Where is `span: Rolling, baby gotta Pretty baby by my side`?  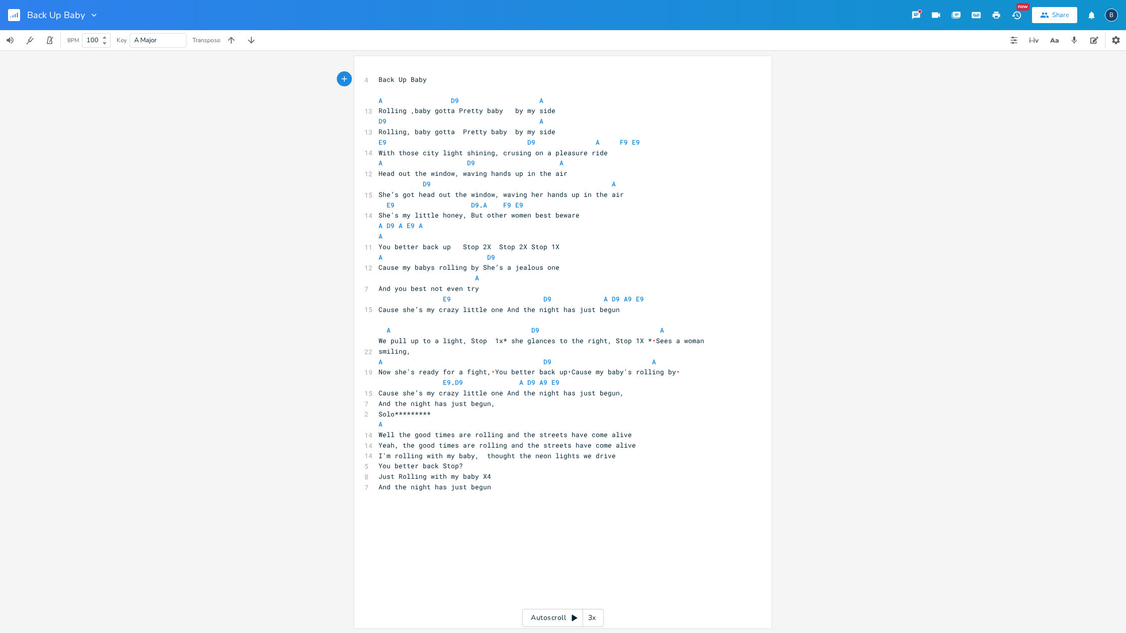 span: Rolling, baby gotta Pretty baby by my side is located at coordinates (467, 132).